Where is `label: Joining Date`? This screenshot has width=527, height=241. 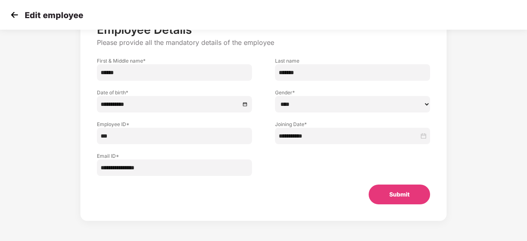
label: Joining Date is located at coordinates (353, 124).